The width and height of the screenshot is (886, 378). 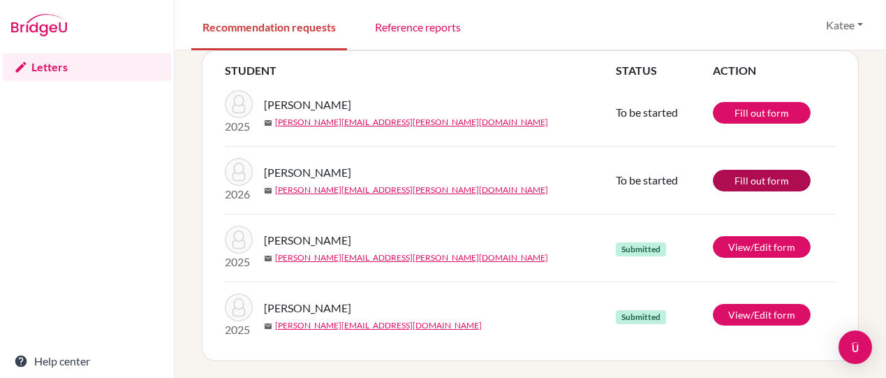 I want to click on a: Recommendation requests, so click(x=269, y=26).